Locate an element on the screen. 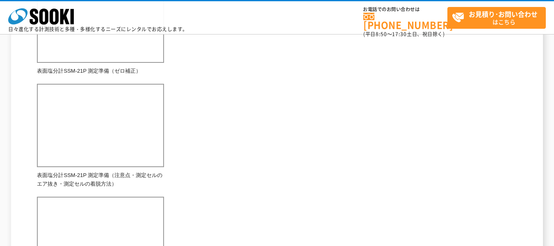  span: はこちら is located at coordinates (499, 18).